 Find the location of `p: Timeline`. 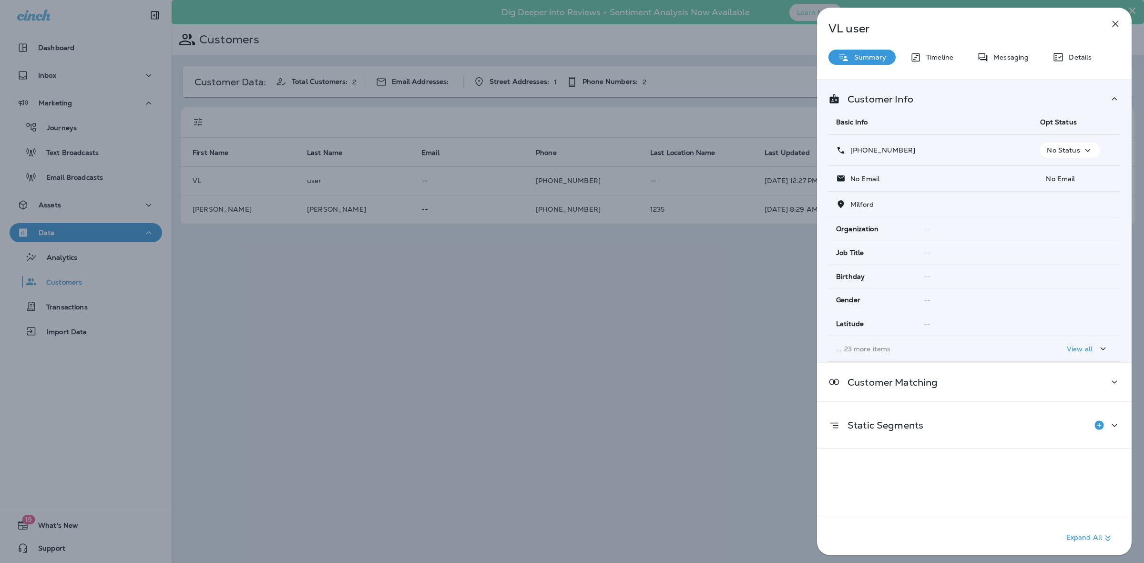

p: Timeline is located at coordinates (937, 57).